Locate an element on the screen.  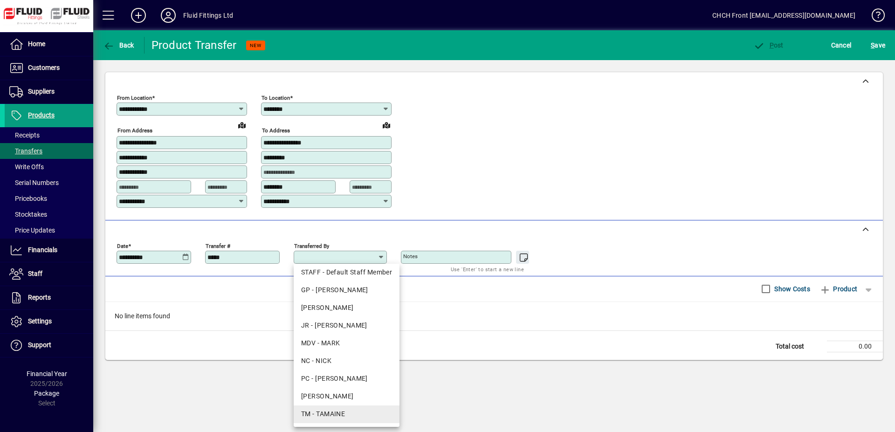
span: Stocktakes is located at coordinates (28, 214).